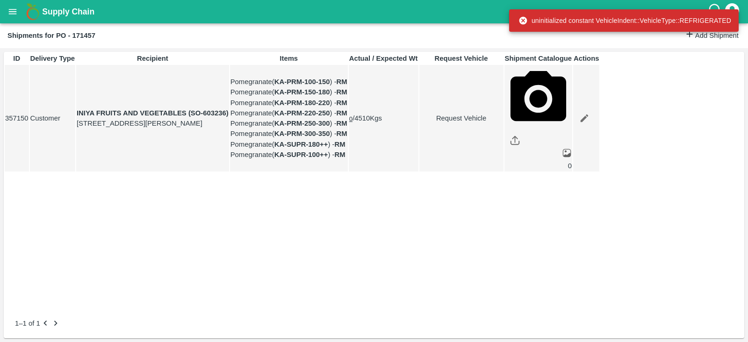  Describe the element at coordinates (625, 21) in the screenshot. I see `div: uninitialized constant VehicleIndent::VehicleType::REFRIGERATED` at that location.